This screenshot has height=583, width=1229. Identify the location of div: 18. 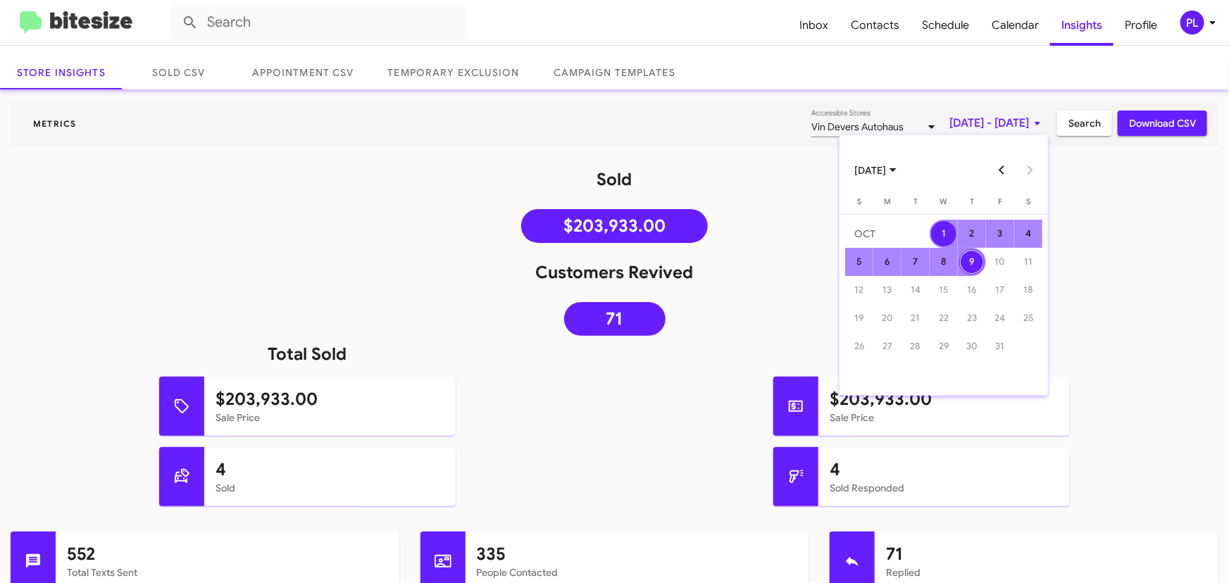
(1029, 290).